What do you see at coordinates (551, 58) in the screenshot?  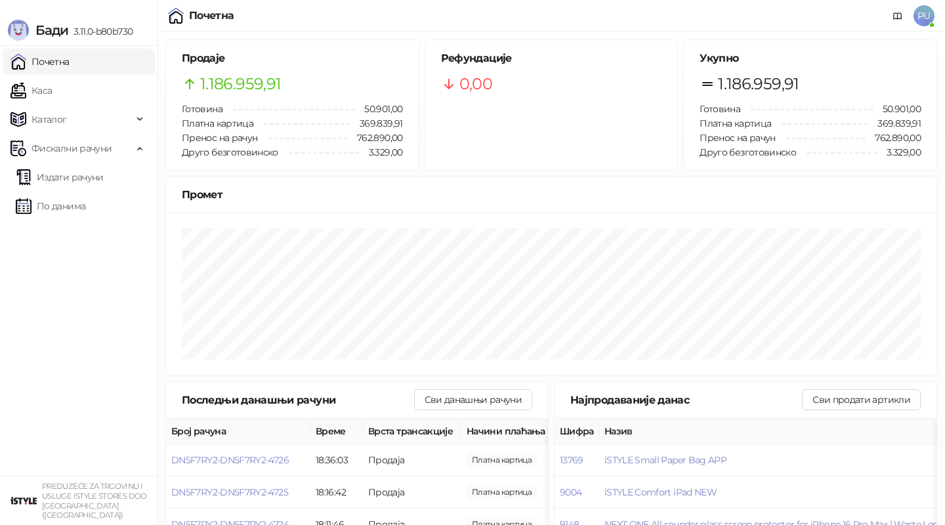 I see `h5: Рефундације` at bounding box center [551, 58].